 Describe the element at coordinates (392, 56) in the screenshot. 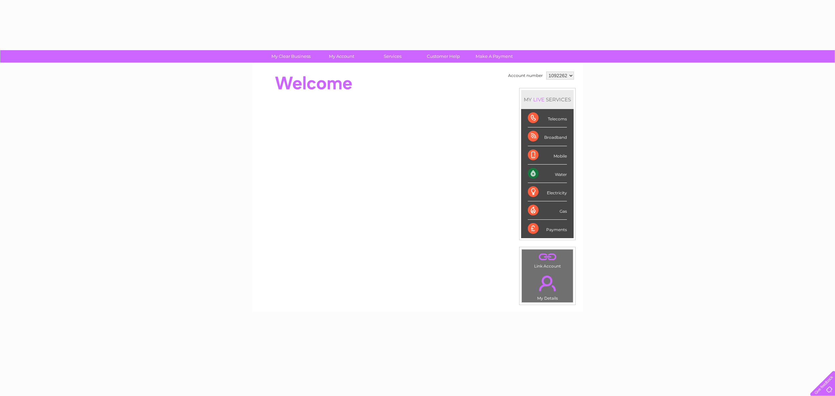

I see `a: Services` at that location.